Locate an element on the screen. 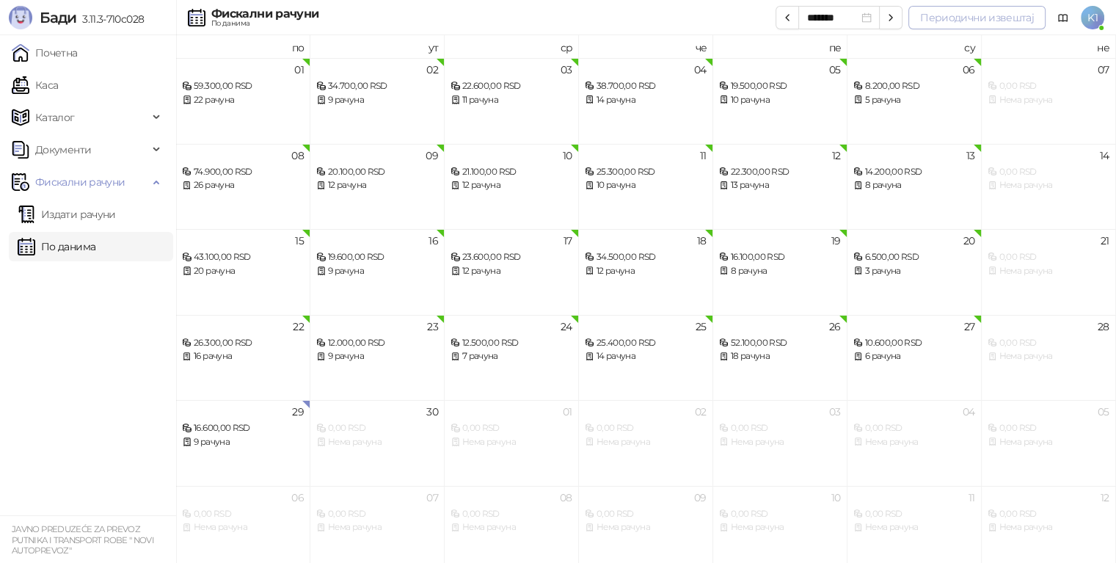 Image resolution: width=1116 pixels, height=563 pixels. div: 21.100,00 RSD is located at coordinates (511, 172).